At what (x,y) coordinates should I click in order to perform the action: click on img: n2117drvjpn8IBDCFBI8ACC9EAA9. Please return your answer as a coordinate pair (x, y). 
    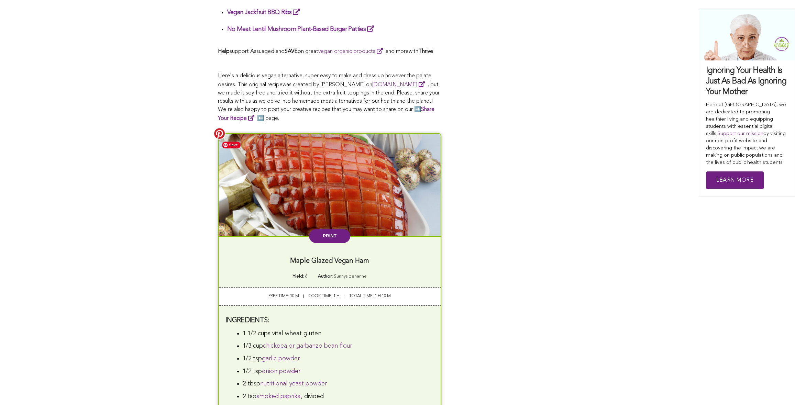
    Looking at the image, I should click on (300, 359).